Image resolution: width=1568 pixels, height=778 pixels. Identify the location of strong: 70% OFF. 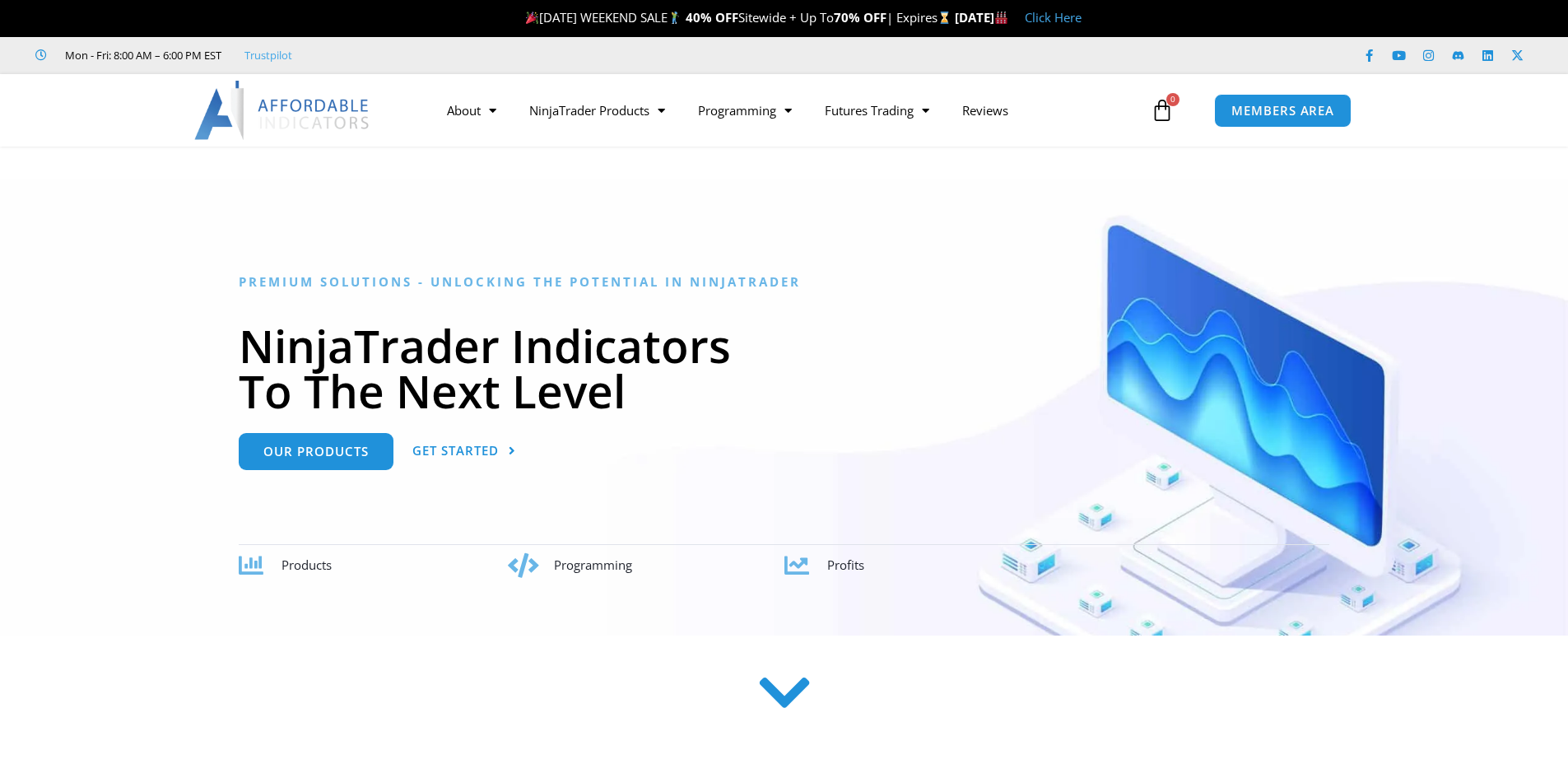
(860, 17).